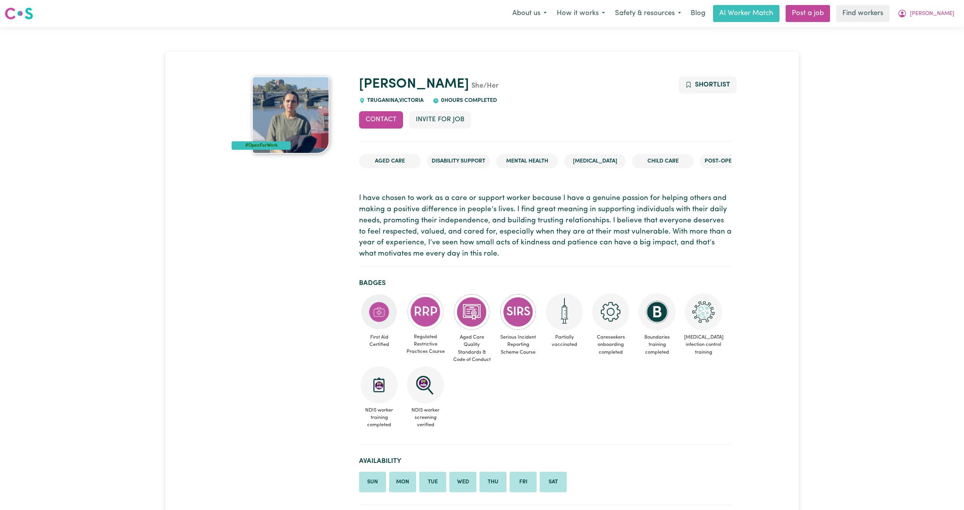 The image size is (964, 510). What do you see at coordinates (808, 14) in the screenshot?
I see `a: Post a job` at bounding box center [808, 14].